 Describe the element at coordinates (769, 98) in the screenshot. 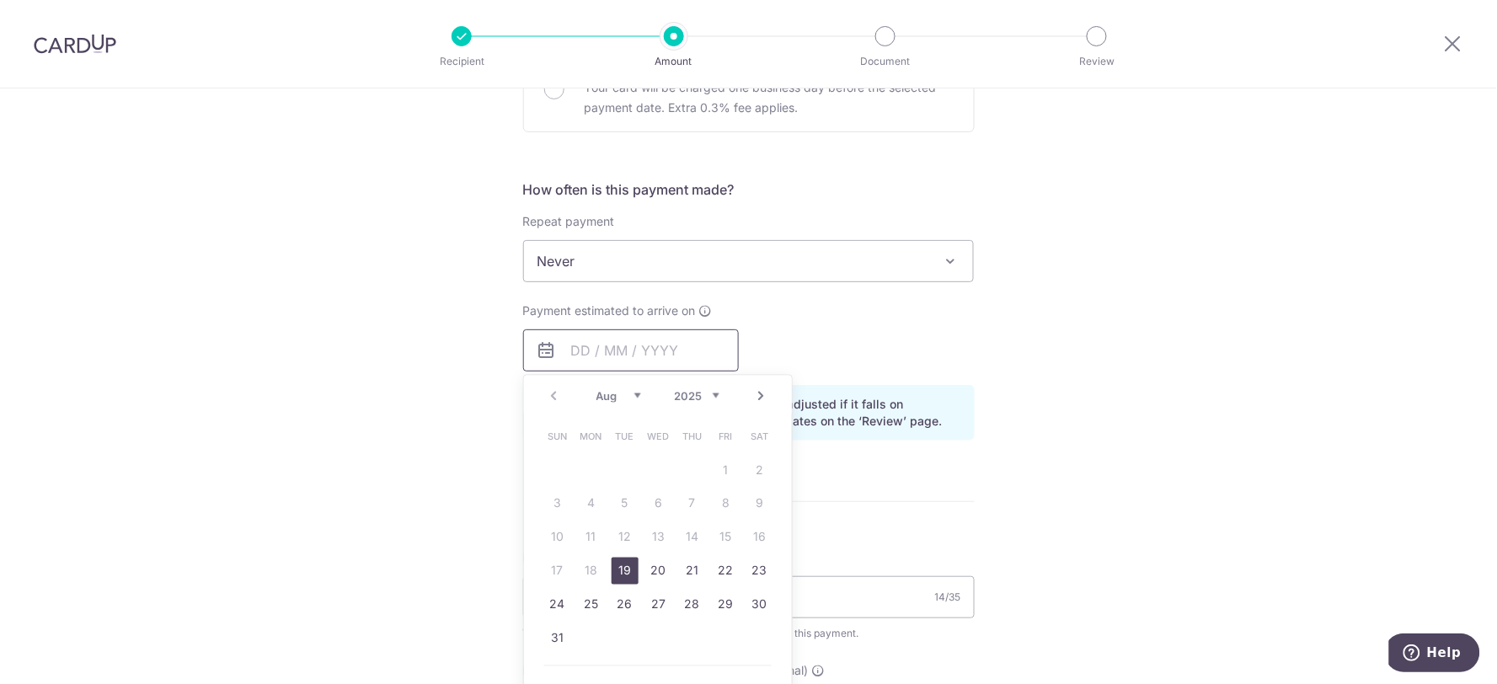

I see `p: Your card will be charged one business day before the selected payment date. Extra 0.3% fee applies.` at that location.